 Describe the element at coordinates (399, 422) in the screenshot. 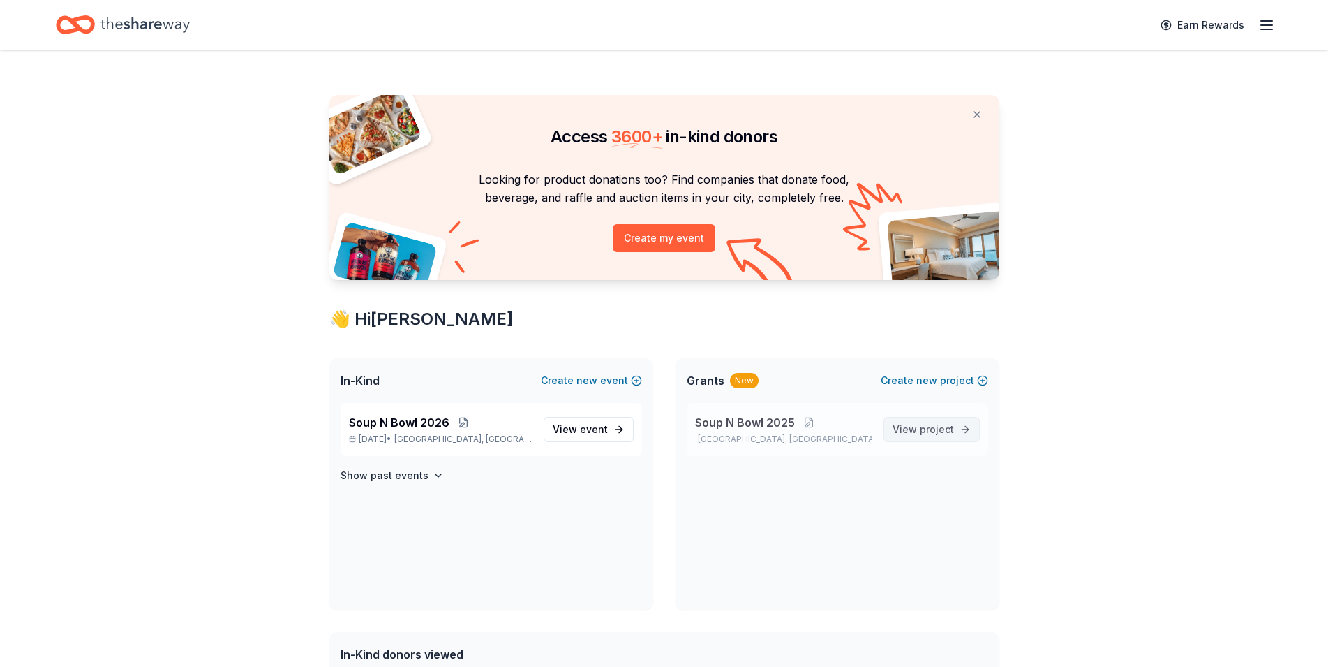

I see `span: Soup N Bowl 2026` at that location.